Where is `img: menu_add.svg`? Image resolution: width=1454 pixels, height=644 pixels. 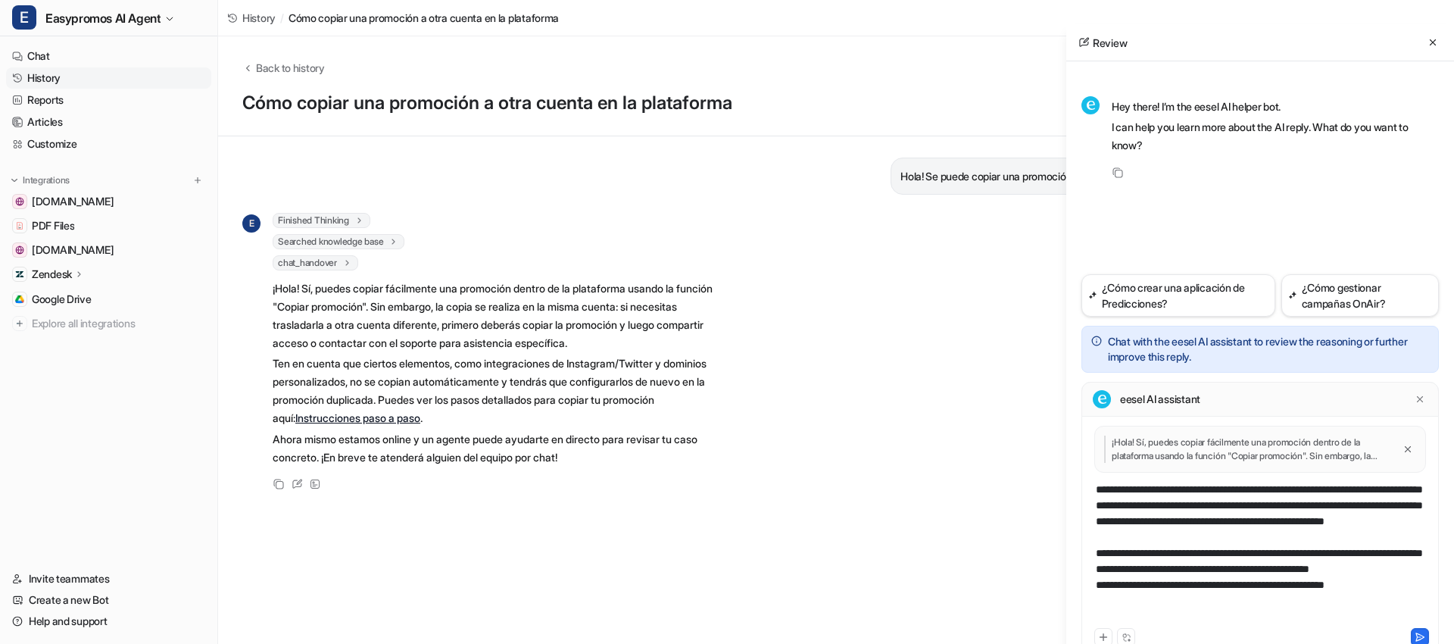
img: menu_add.svg is located at coordinates (198, 180).